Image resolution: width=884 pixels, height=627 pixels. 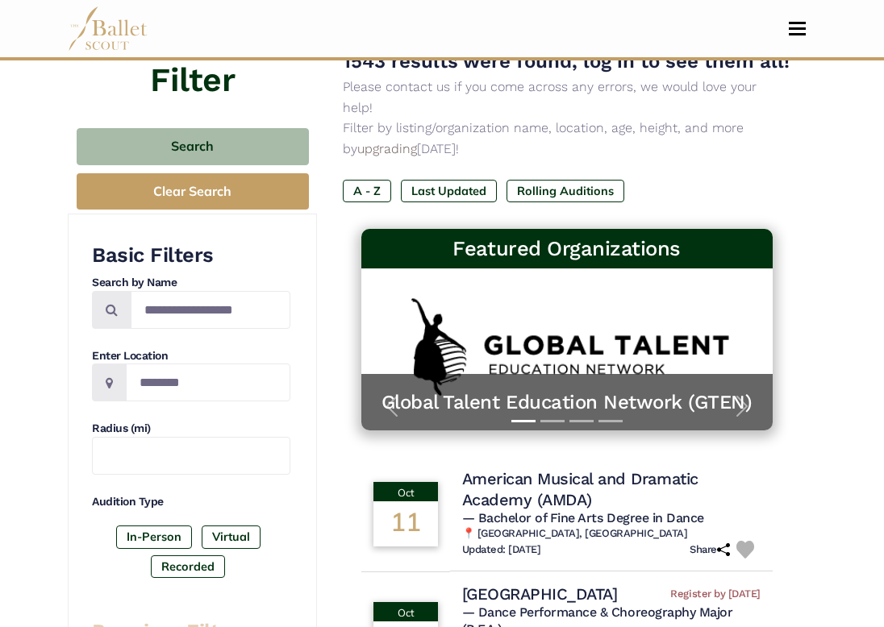 What do you see at coordinates (567, 402) in the screenshot?
I see `h5: Global Talent Education Network (GTEN)` at bounding box center [567, 402].